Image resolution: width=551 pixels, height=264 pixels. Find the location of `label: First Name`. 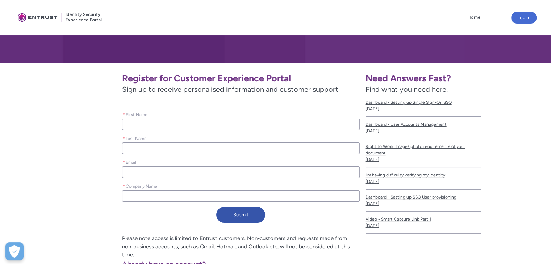

label: First Name is located at coordinates (136, 114).